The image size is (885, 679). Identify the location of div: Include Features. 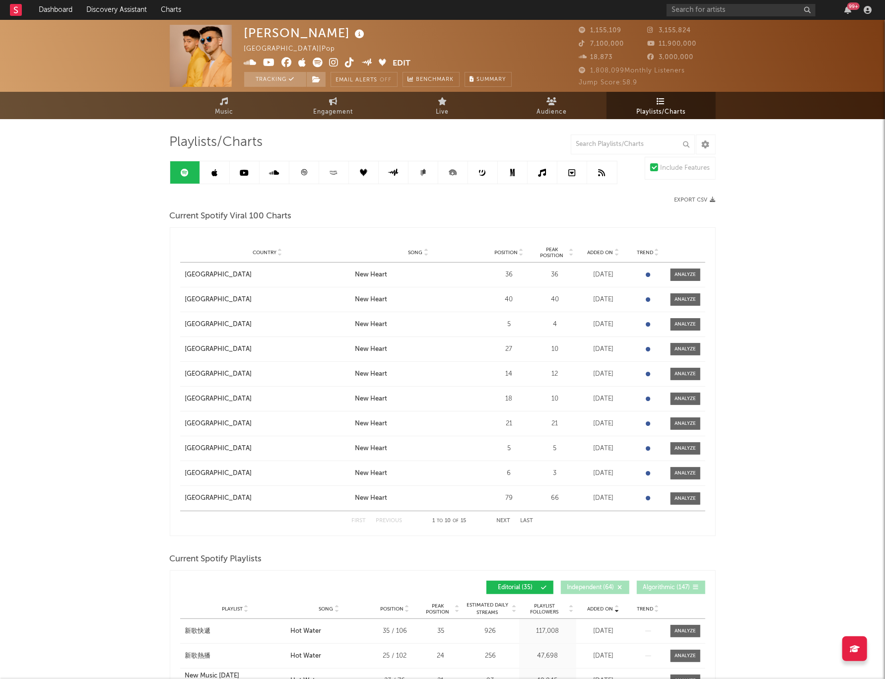
(686, 168).